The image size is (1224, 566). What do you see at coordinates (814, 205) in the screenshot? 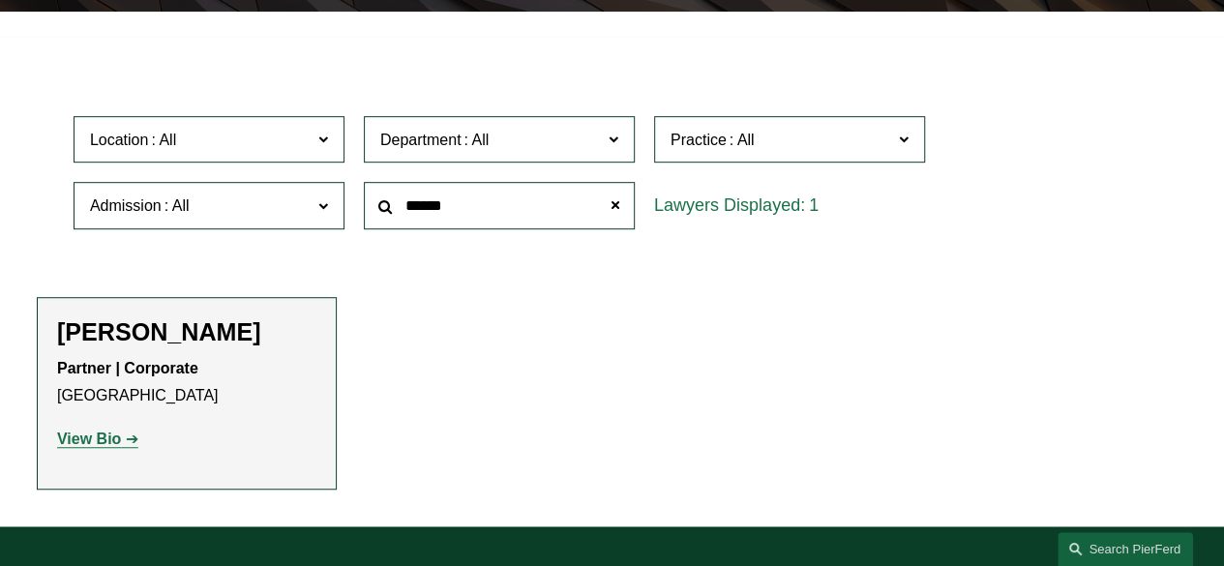
I see `span: 1` at bounding box center [814, 205].